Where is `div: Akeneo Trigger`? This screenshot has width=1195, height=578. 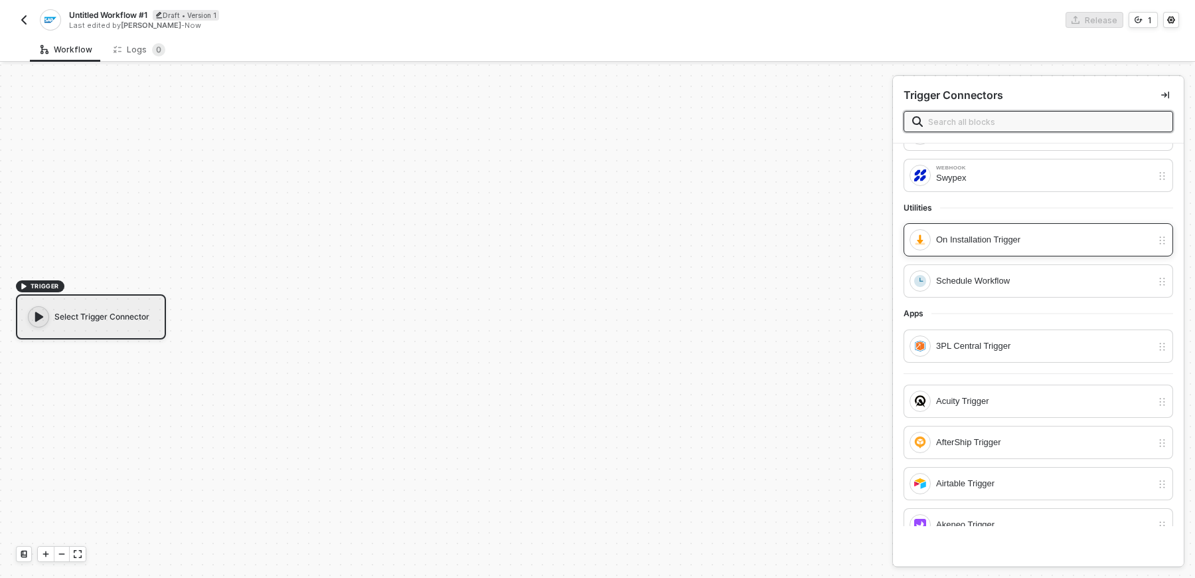 div: Akeneo Trigger is located at coordinates (1044, 525).